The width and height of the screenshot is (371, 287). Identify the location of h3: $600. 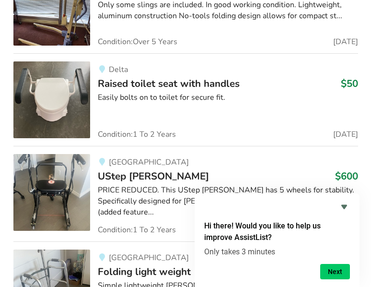
(347, 176).